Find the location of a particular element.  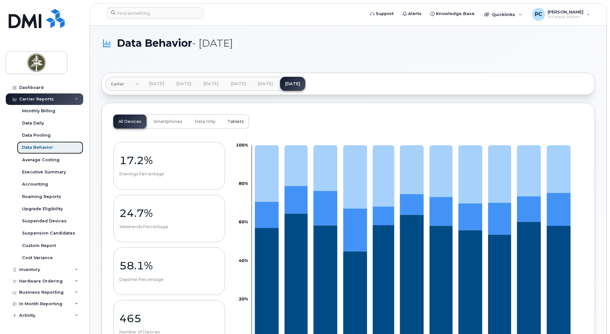

p: Daytime Percentage is located at coordinates (169, 280).